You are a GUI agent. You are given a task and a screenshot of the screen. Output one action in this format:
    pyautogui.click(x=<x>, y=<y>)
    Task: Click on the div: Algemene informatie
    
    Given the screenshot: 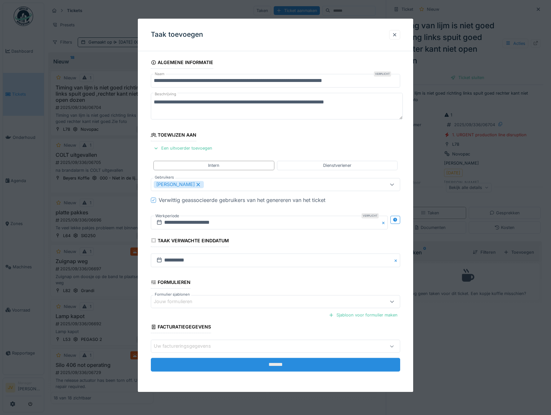 What is the action you would take?
    pyautogui.click(x=182, y=63)
    